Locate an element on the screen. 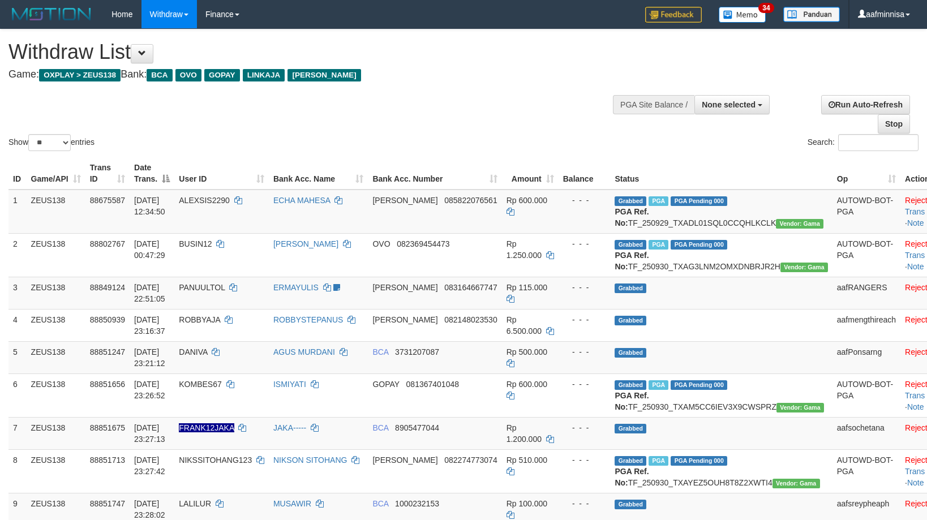  td: aafRANGERS is located at coordinates (867, 293).